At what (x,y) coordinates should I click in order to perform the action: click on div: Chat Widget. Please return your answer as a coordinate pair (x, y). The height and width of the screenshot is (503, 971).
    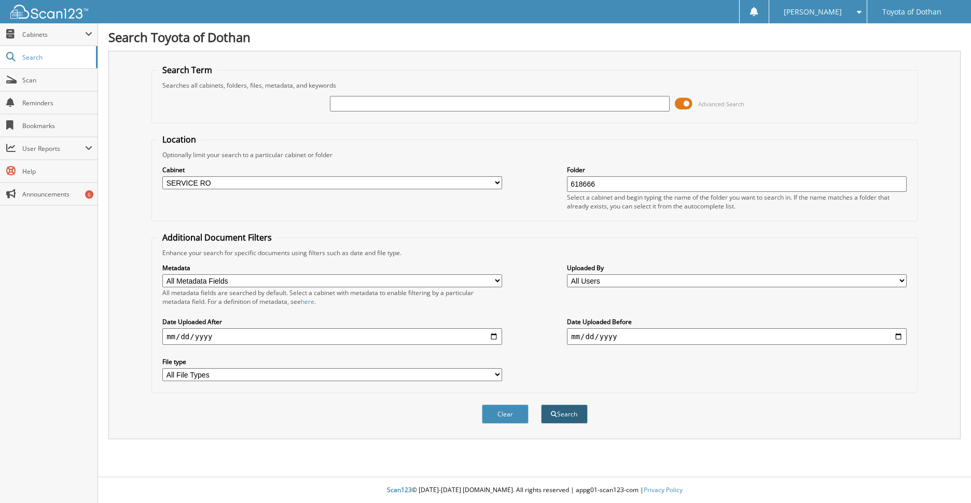
    Looking at the image, I should click on (945, 478).